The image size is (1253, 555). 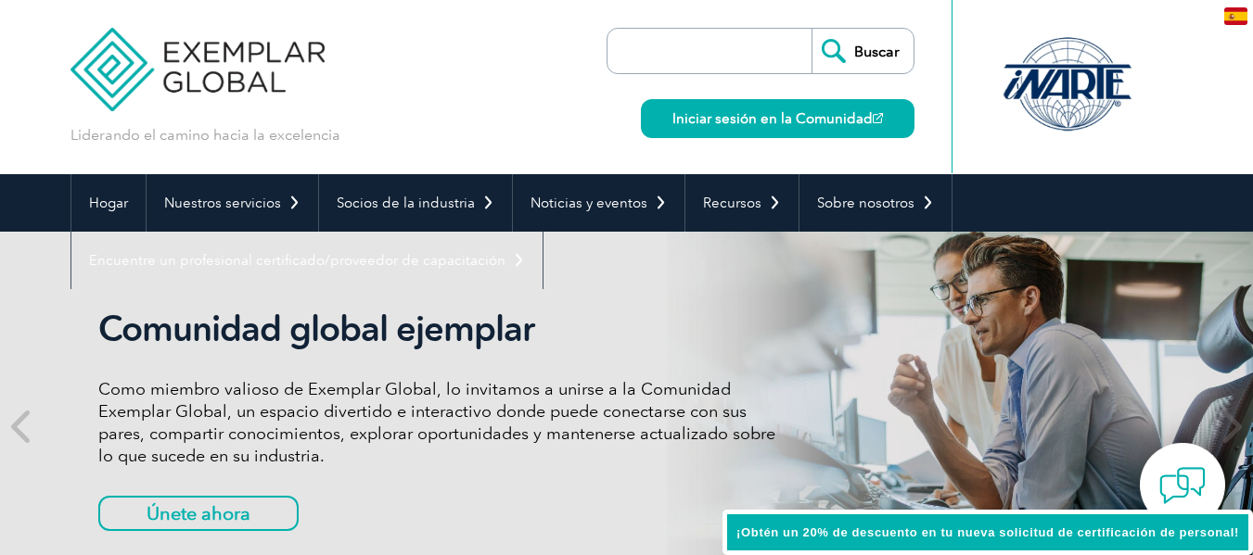 What do you see at coordinates (777, 119) in the screenshot?
I see `a: Iniciar sesión en la Comunidad` at bounding box center [777, 119].